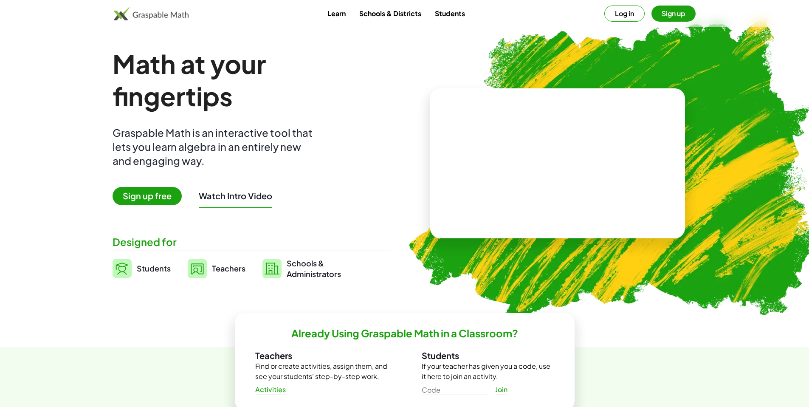 Image resolution: width=809 pixels, height=407 pixels. What do you see at coordinates (235, 196) in the screenshot?
I see `button: Watch Intro Video` at bounding box center [235, 196].